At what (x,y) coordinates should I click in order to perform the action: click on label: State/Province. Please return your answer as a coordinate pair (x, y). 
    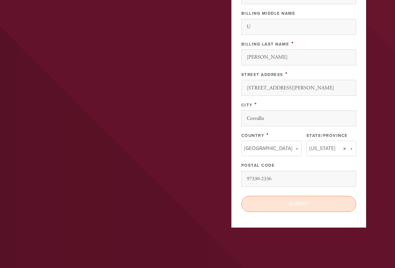
    Looking at the image, I should click on (327, 136).